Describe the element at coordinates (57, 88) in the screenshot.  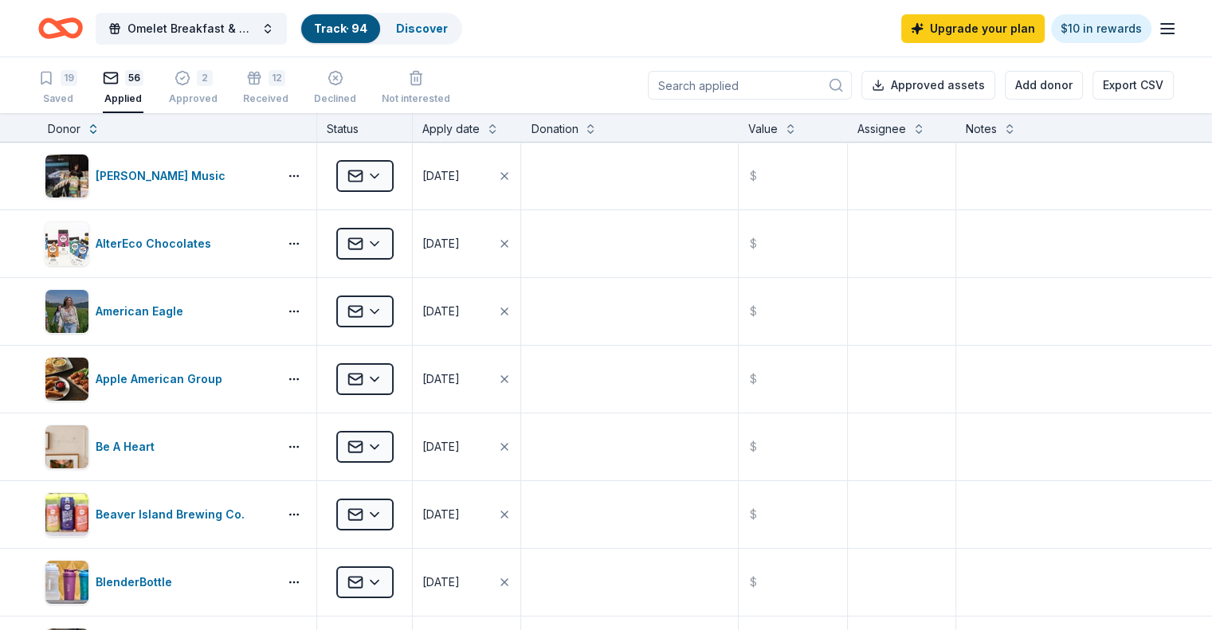
I see `button: 19Saved` at that location.